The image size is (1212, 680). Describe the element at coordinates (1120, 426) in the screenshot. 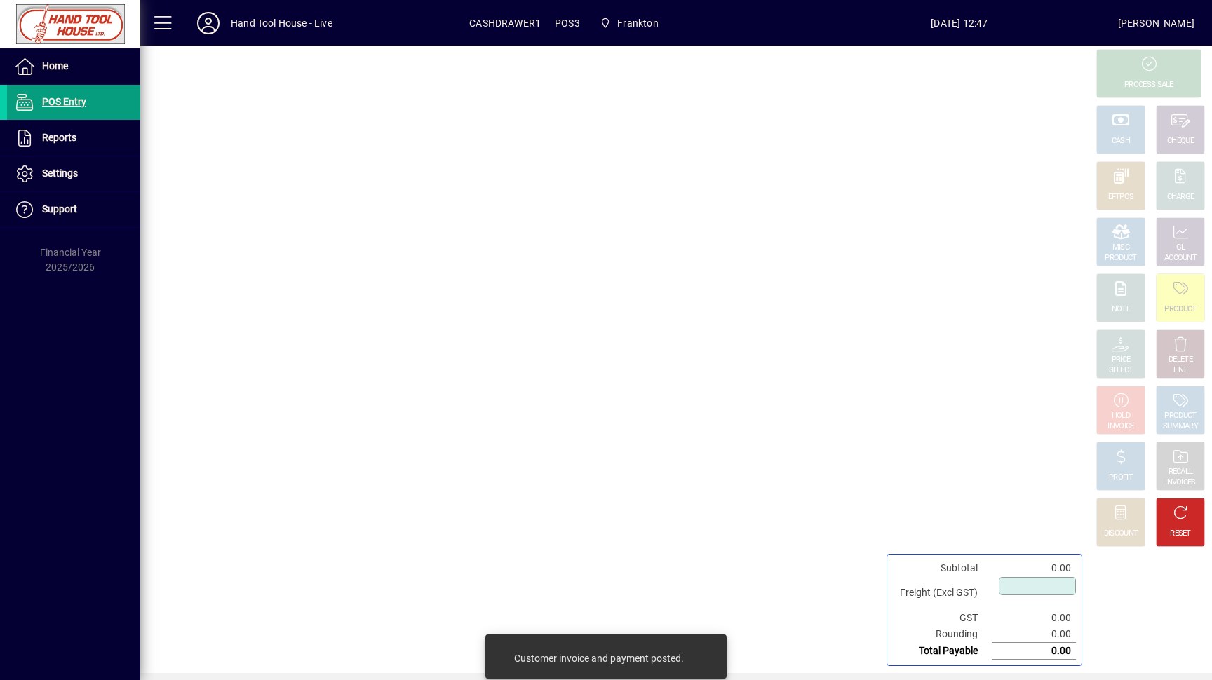

I see `div: INVOICE` at that location.